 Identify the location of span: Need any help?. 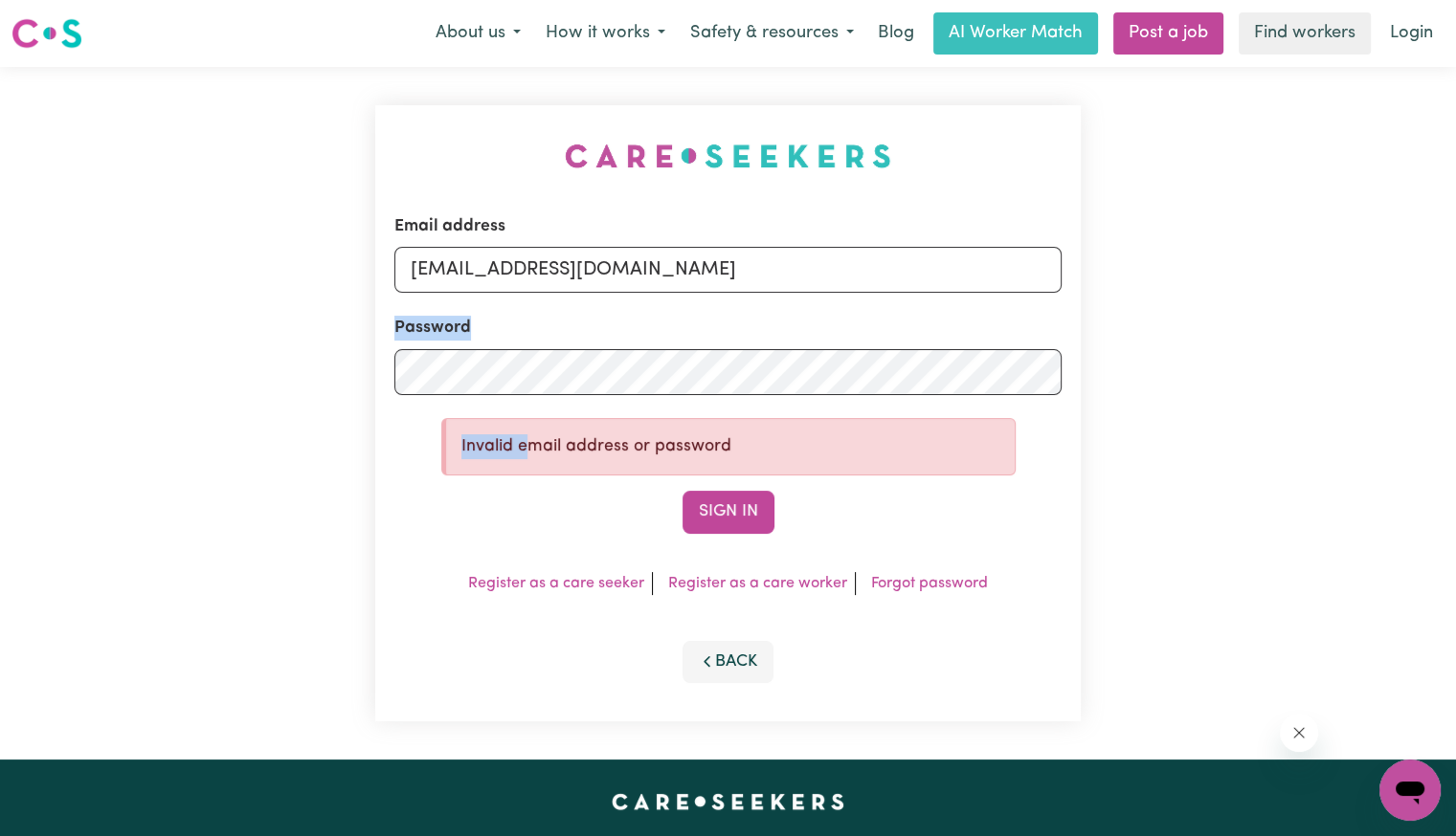
(64, 21).